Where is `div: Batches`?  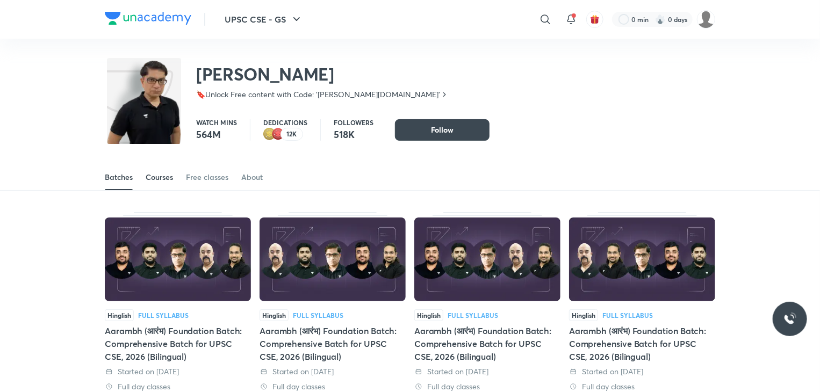 div: Batches is located at coordinates (119, 177).